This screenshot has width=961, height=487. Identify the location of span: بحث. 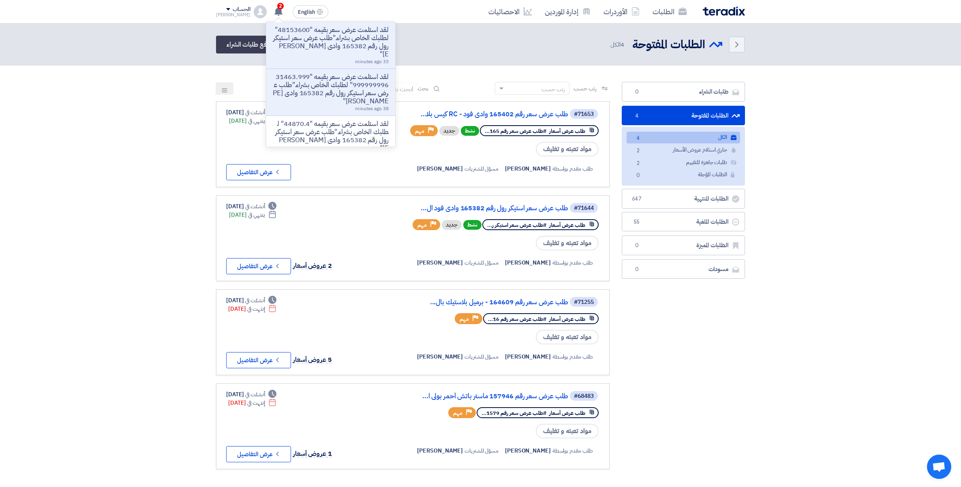
(423, 88).